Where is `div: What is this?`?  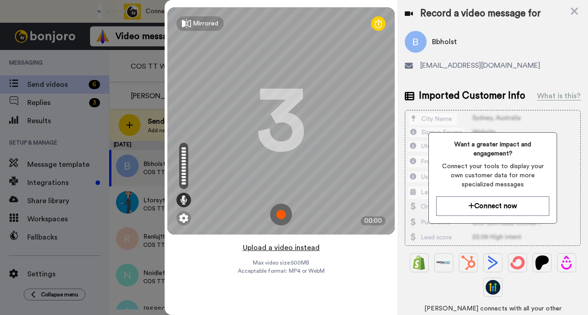
div: What is this? is located at coordinates (559, 96).